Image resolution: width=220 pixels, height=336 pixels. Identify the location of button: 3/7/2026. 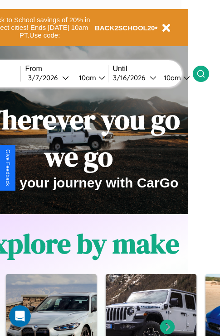
(48, 77).